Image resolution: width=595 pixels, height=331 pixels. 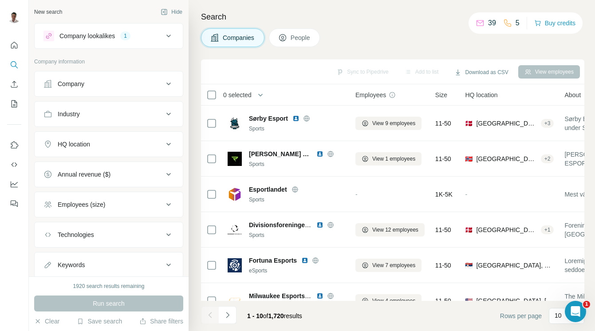 What do you see at coordinates (47, 321) in the screenshot?
I see `button: Clear` at bounding box center [47, 321].